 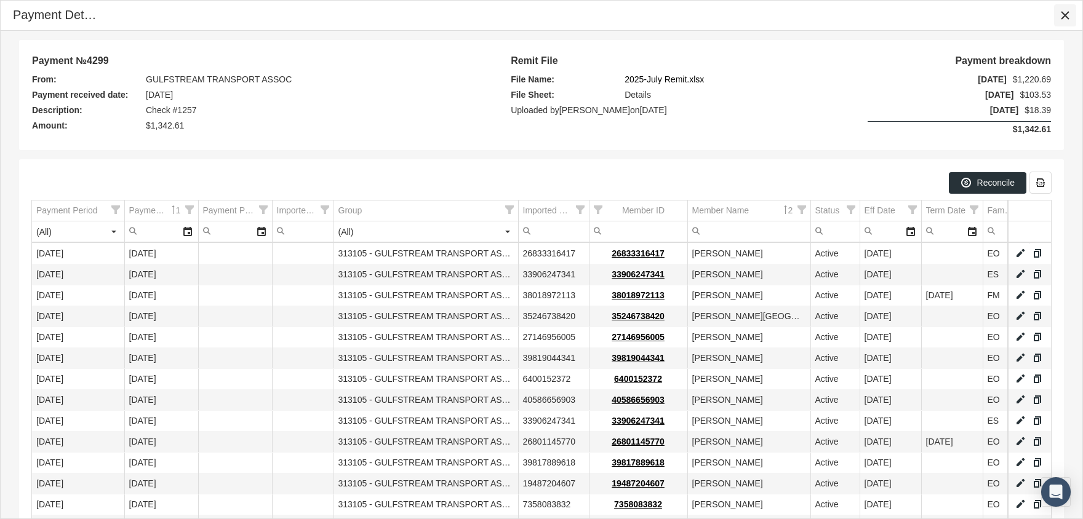 What do you see at coordinates (835, 211) in the screenshot?
I see `td: Column Status` at bounding box center [835, 211].